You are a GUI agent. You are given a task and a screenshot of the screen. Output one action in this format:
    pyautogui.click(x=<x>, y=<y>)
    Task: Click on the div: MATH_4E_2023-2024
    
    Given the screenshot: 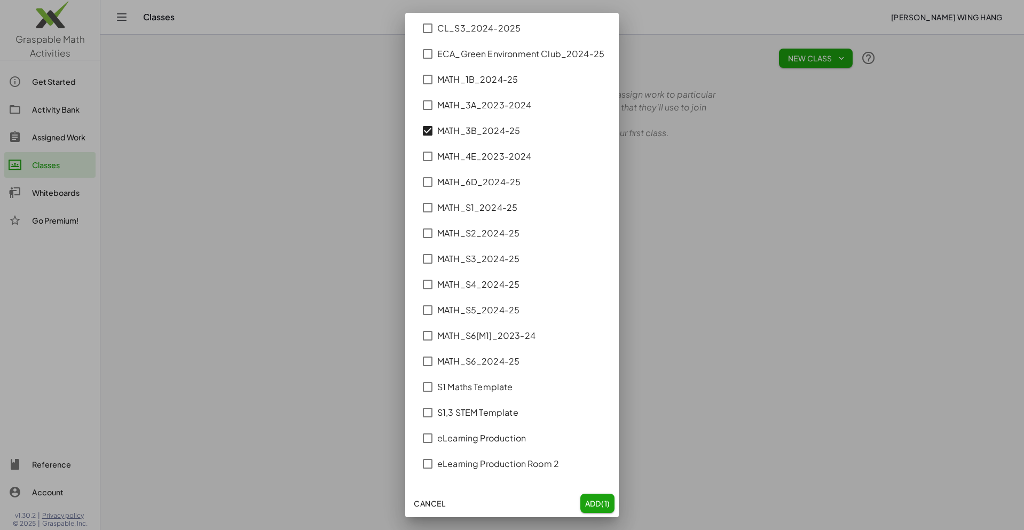 What is the action you would take?
    pyautogui.click(x=484, y=156)
    